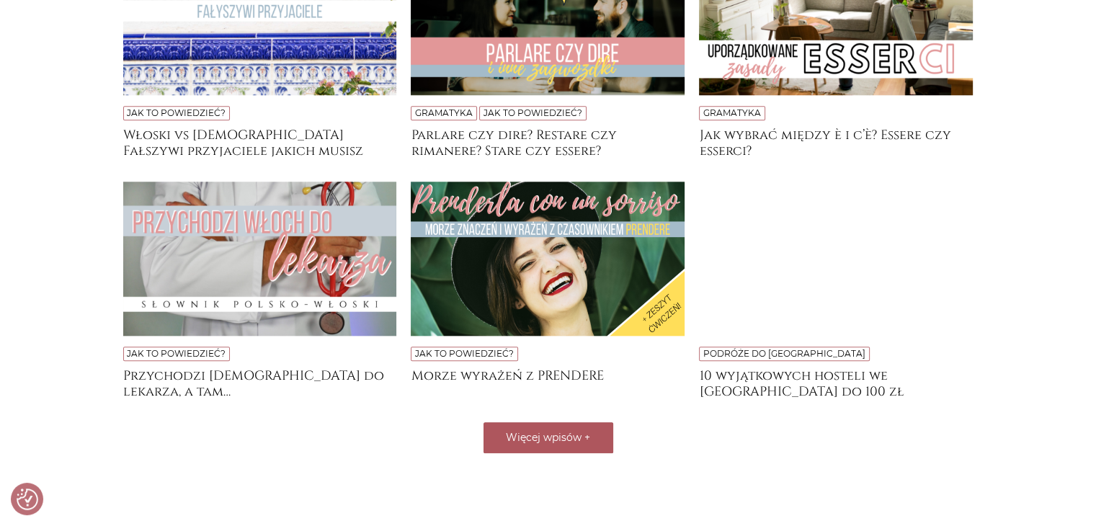 This screenshot has height=526, width=1096. What do you see at coordinates (548, 142) in the screenshot?
I see `h4: Parlare czy dire? Restare czy rimanere? Stare czy essere?` at bounding box center [548, 142].